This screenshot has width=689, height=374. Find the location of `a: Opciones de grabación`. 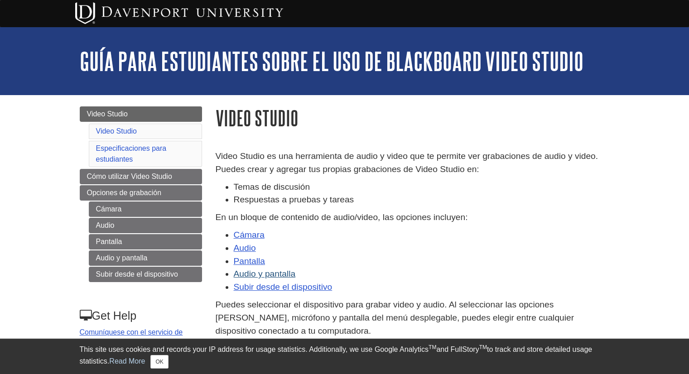

a: Opciones de grabación is located at coordinates (141, 193).